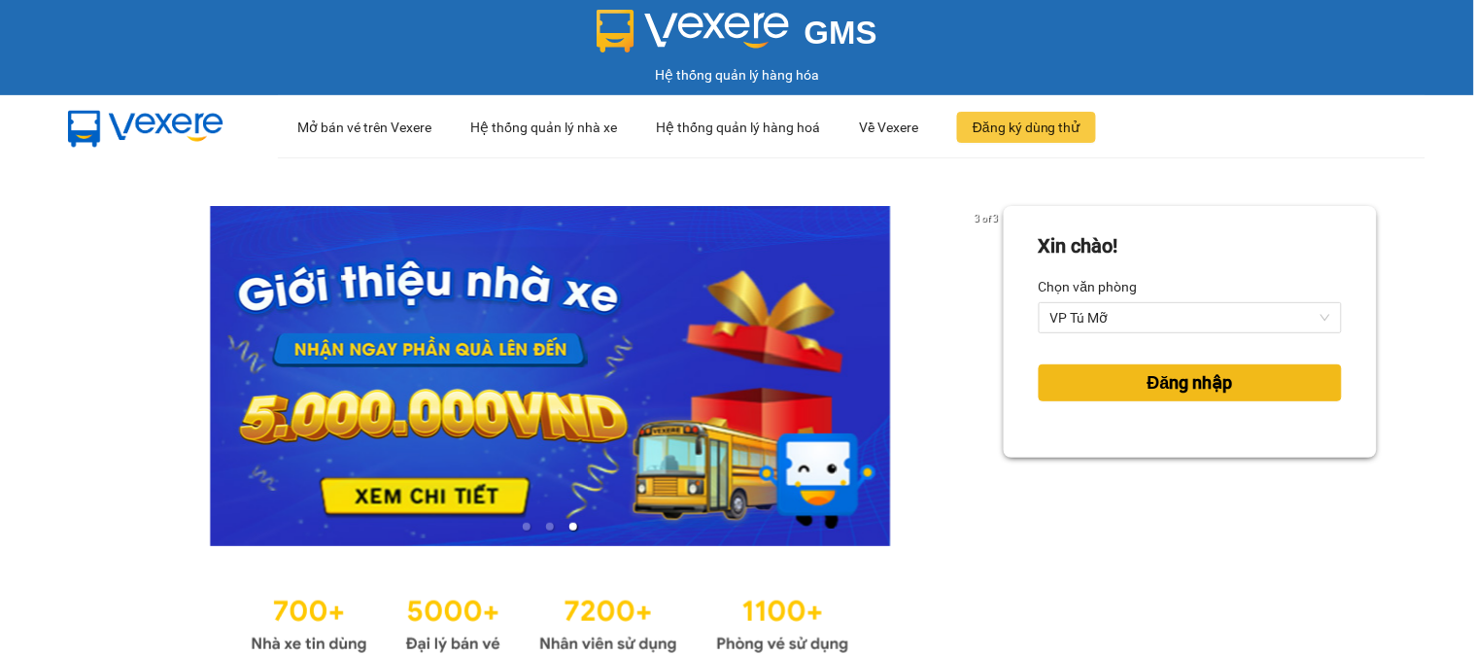 The image size is (1474, 655). What do you see at coordinates (1026, 127) in the screenshot?
I see `span: Đăng ký dùng thử` at bounding box center [1026, 127].